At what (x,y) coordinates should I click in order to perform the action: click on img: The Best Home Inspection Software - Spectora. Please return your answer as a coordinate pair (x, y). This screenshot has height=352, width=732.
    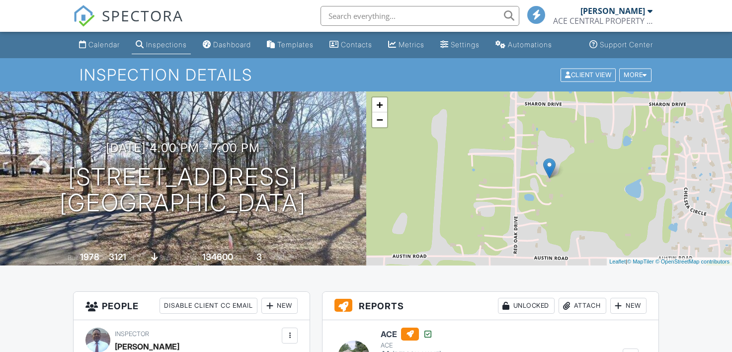
    Looking at the image, I should click on (84, 16).